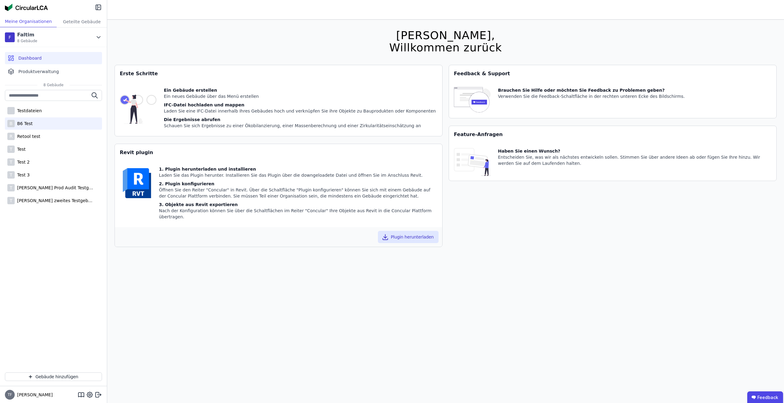 This screenshot has width=784, height=403. Describe the element at coordinates (11, 137) in the screenshot. I see `div: R` at that location.